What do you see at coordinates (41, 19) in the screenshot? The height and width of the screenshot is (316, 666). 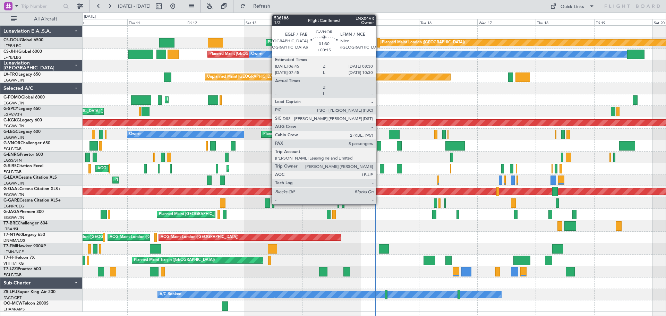 I see `button: All Aircraft` at bounding box center [41, 19].